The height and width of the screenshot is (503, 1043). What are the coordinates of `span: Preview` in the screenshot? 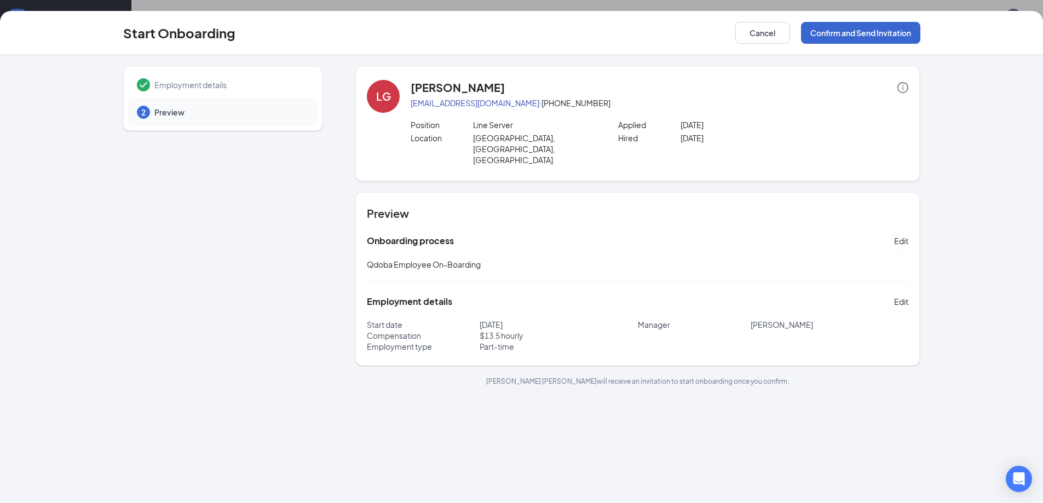 It's located at (231, 112).